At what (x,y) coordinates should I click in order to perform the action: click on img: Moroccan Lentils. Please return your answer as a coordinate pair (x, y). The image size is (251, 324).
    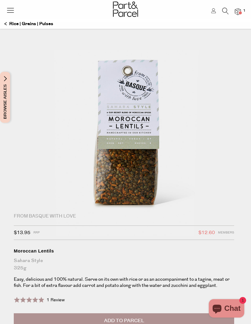
    Looking at the image, I should click on (126, 137).